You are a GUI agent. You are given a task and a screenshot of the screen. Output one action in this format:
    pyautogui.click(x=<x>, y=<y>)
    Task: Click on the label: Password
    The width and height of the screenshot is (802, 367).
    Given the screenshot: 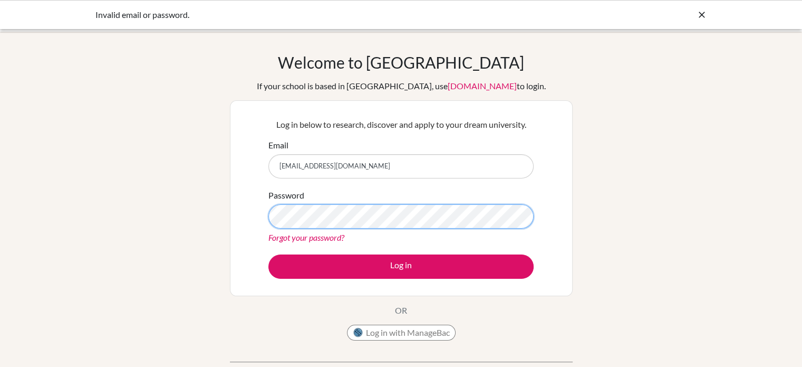 What is the action you would take?
    pyautogui.click(x=286, y=195)
    